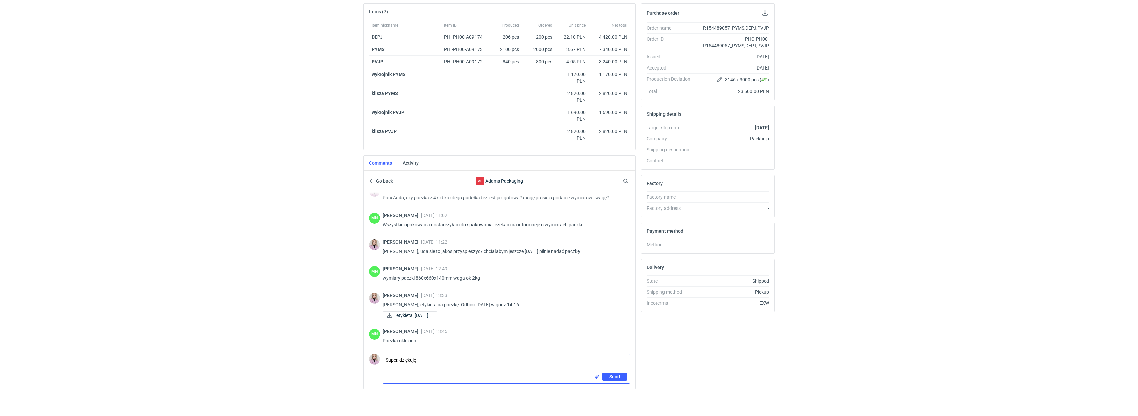  What do you see at coordinates (732, 292) in the screenshot?
I see `div: Pickup` at bounding box center [732, 292].